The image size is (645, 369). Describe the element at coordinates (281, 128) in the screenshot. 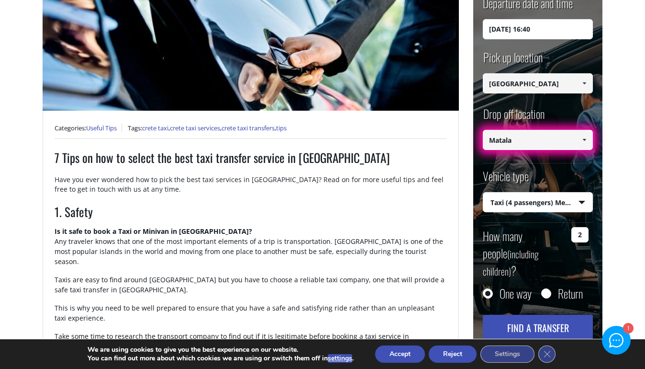

I see `a: tips` at that location.